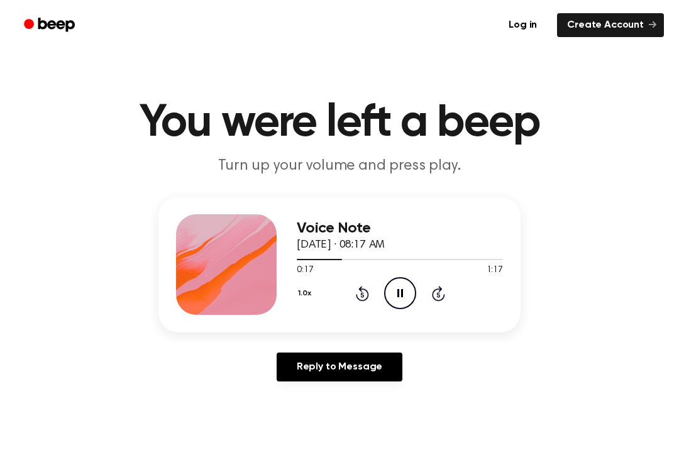 The height and width of the screenshot is (460, 679). I want to click on span: 1:17, so click(494, 270).